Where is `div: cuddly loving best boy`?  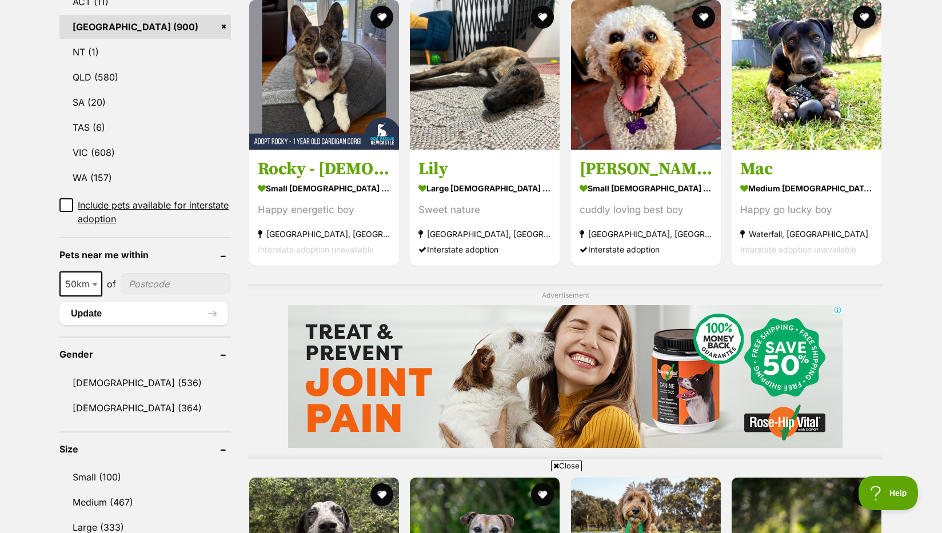 div: cuddly loving best boy is located at coordinates (646, 210).